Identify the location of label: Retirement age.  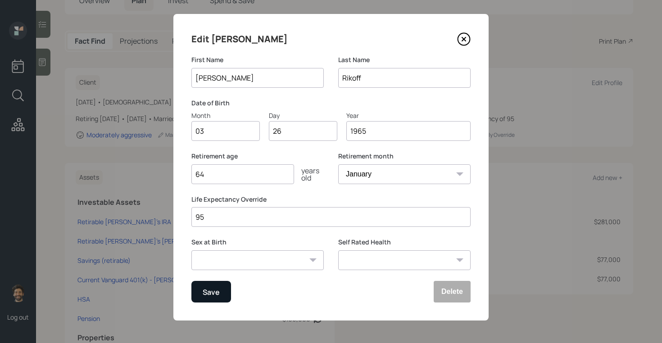
(258, 156).